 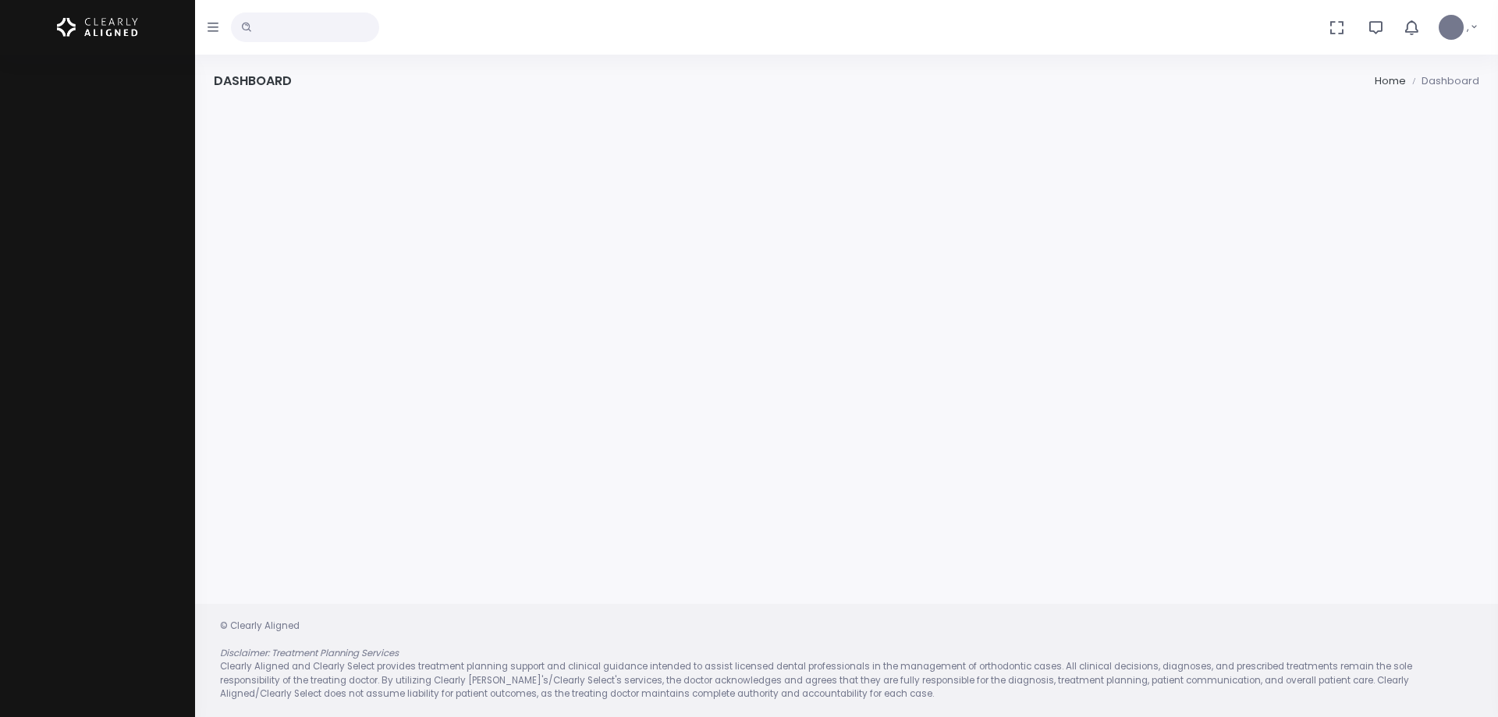 I want to click on h4: Dashboard, so click(x=253, y=80).